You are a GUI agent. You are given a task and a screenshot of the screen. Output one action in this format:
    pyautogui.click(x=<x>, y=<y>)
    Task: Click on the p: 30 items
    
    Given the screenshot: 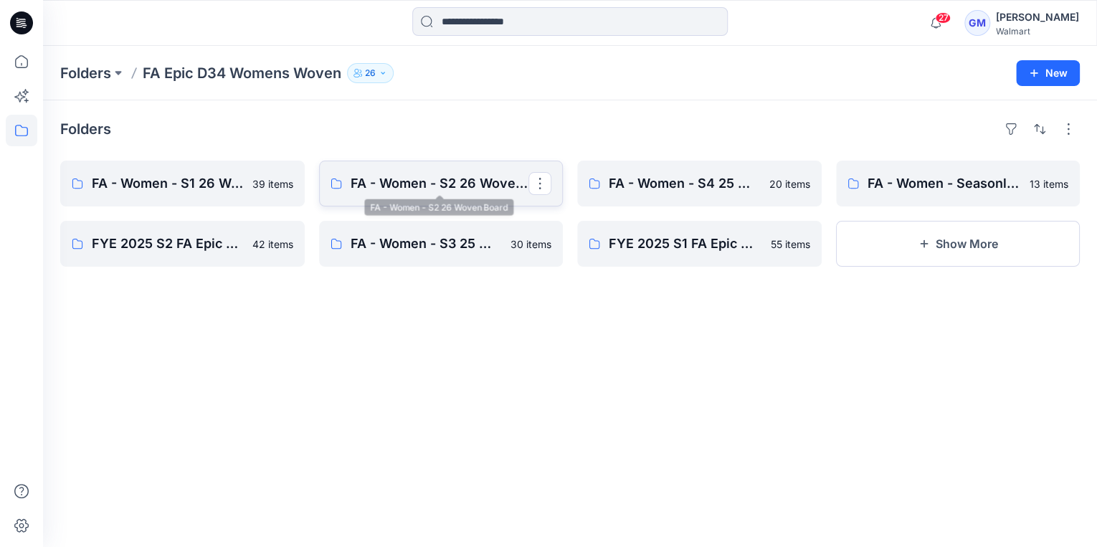 What is the action you would take?
    pyautogui.click(x=531, y=244)
    